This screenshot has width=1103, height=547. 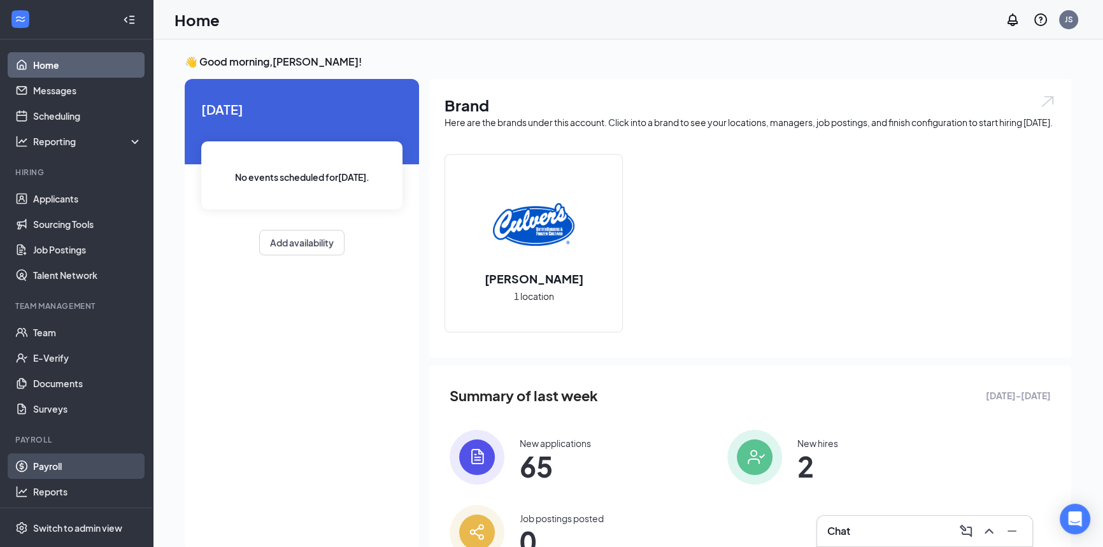 I want to click on a: Documents, so click(x=87, y=383).